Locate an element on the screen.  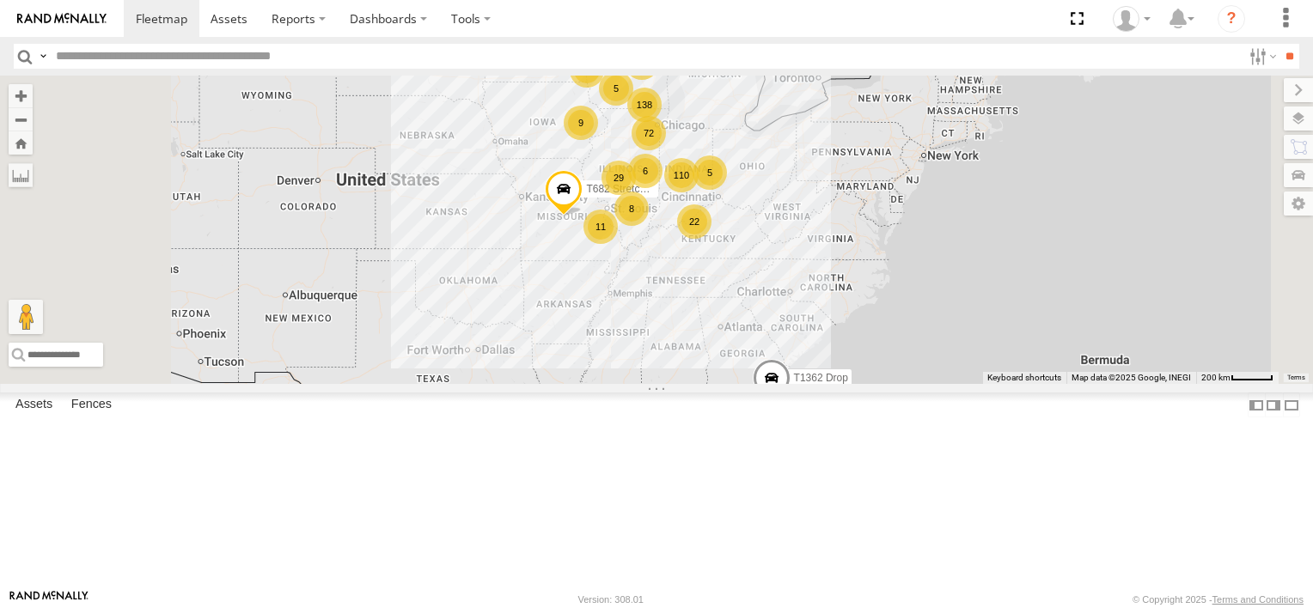
label: Dock Summary Table to the Right is located at coordinates (1273, 405).